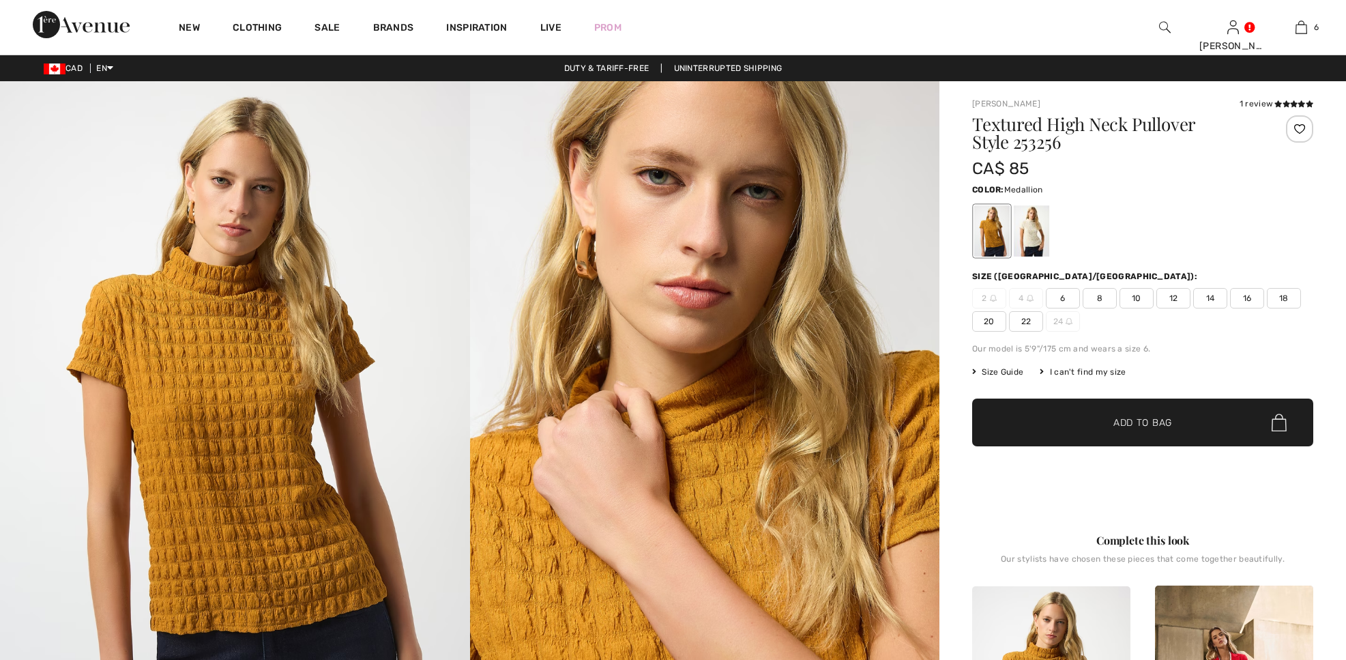 The width and height of the screenshot is (1346, 660). Describe the element at coordinates (992, 231) in the screenshot. I see `div: Medallion` at that location.